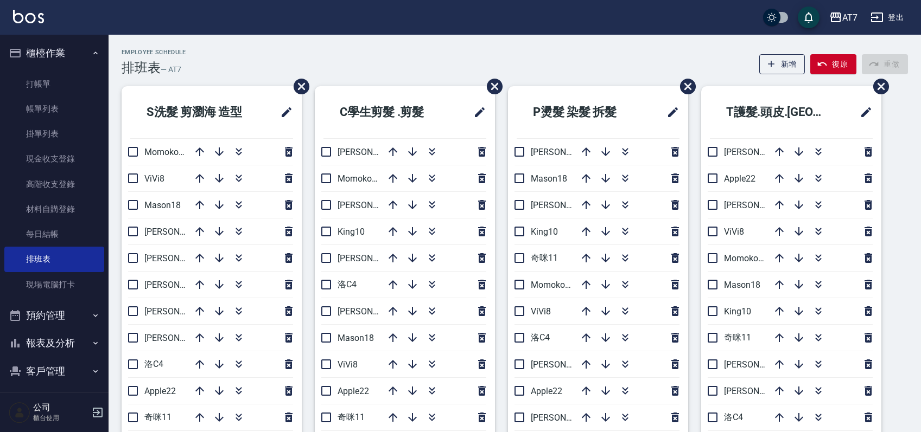  I want to click on button: 登出, so click(886, 17).